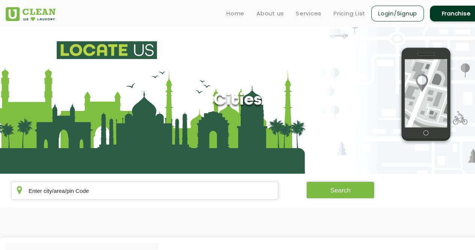  I want to click on a: Services, so click(309, 14).